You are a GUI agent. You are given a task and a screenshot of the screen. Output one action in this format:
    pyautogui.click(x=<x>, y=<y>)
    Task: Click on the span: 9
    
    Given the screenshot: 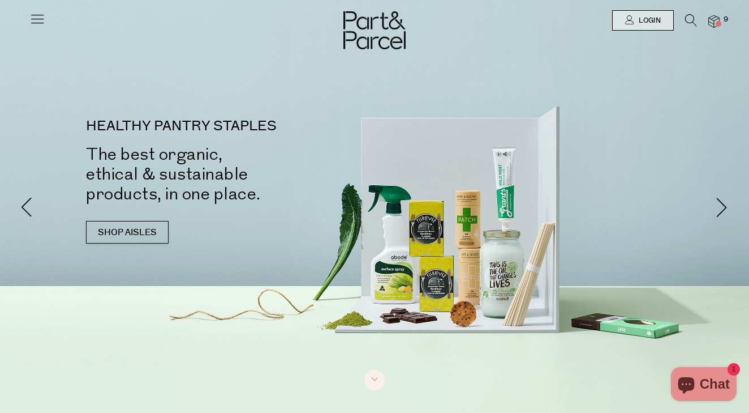 What is the action you would take?
    pyautogui.click(x=726, y=20)
    